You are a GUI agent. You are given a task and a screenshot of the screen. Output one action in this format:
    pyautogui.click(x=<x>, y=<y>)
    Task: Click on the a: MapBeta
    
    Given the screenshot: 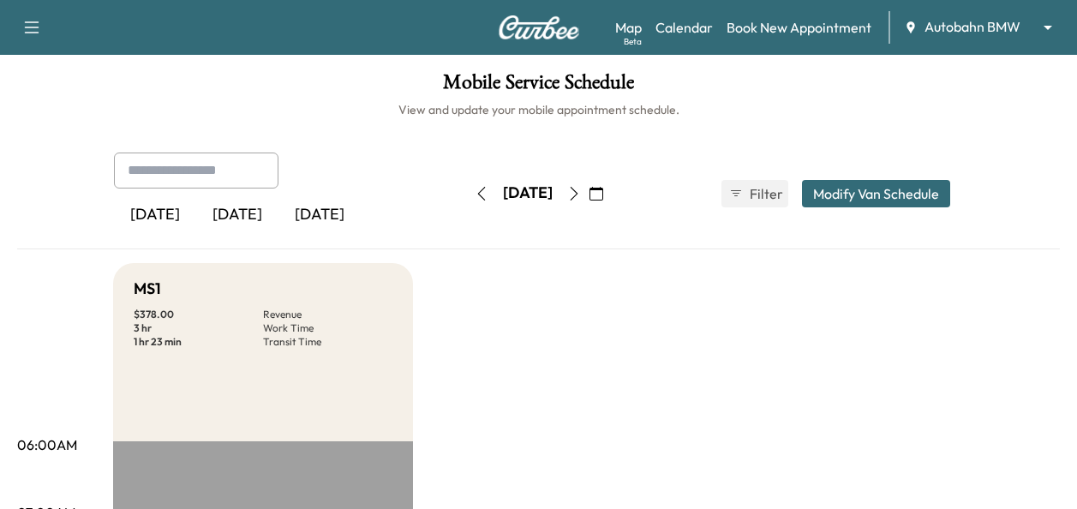 What is the action you would take?
    pyautogui.click(x=628, y=27)
    